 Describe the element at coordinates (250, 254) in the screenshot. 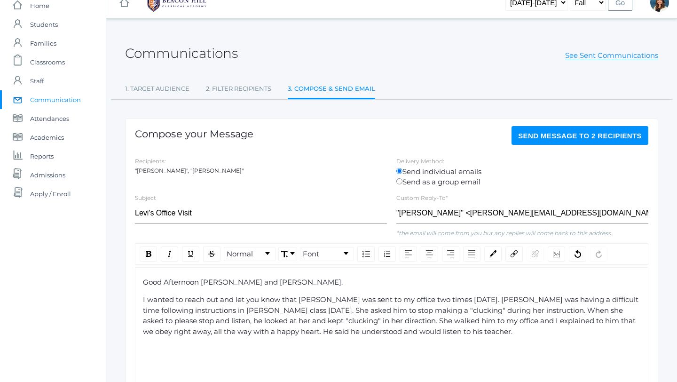

I see `div: rdw-block-control` at that location.